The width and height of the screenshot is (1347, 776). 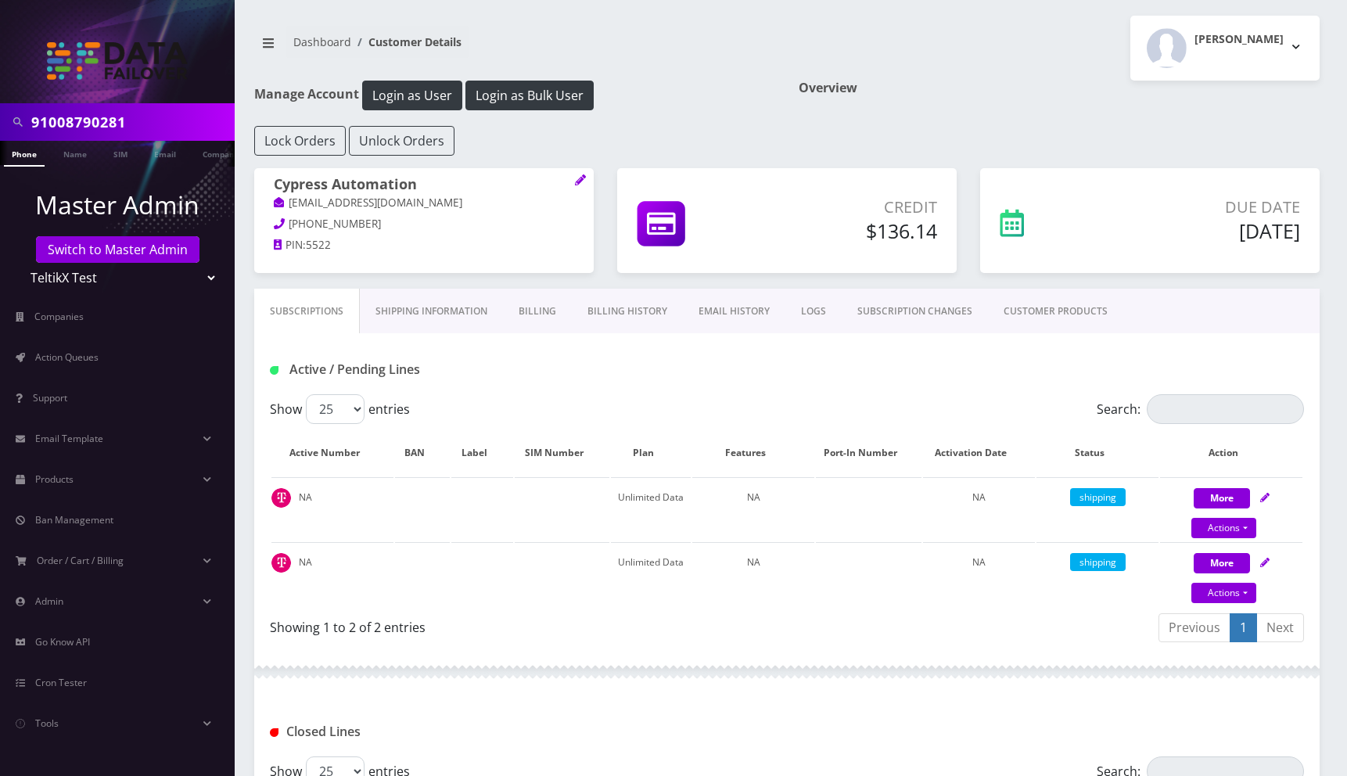 I want to click on div: Showing 1 to 2 of 2 entries, so click(x=523, y=624).